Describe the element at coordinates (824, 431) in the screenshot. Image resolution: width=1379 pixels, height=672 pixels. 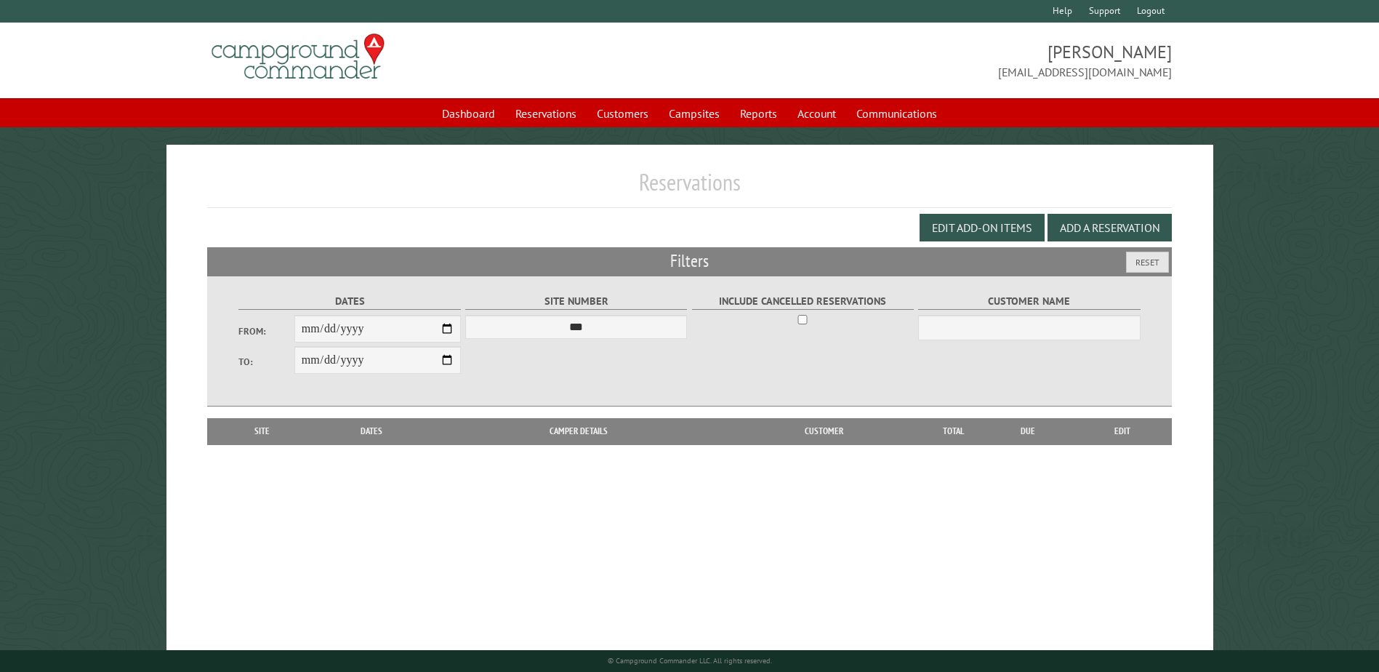
I see `th: Customer` at that location.